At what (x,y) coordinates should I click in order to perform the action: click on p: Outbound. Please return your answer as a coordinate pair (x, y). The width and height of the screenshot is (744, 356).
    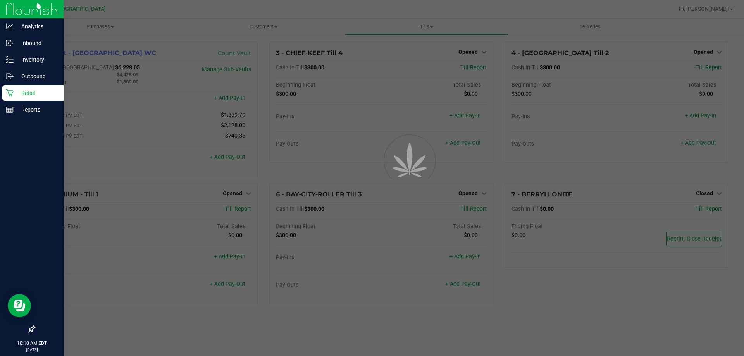
    Looking at the image, I should click on (37, 76).